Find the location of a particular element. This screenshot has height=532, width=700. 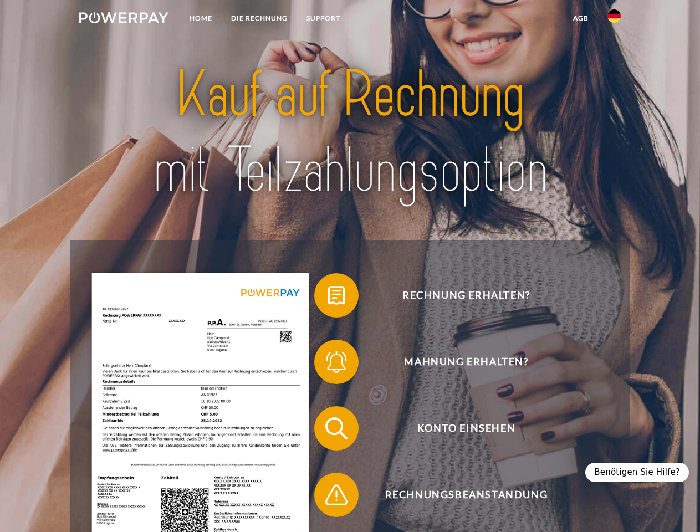

img: qb_bell.svg is located at coordinates (336, 362).